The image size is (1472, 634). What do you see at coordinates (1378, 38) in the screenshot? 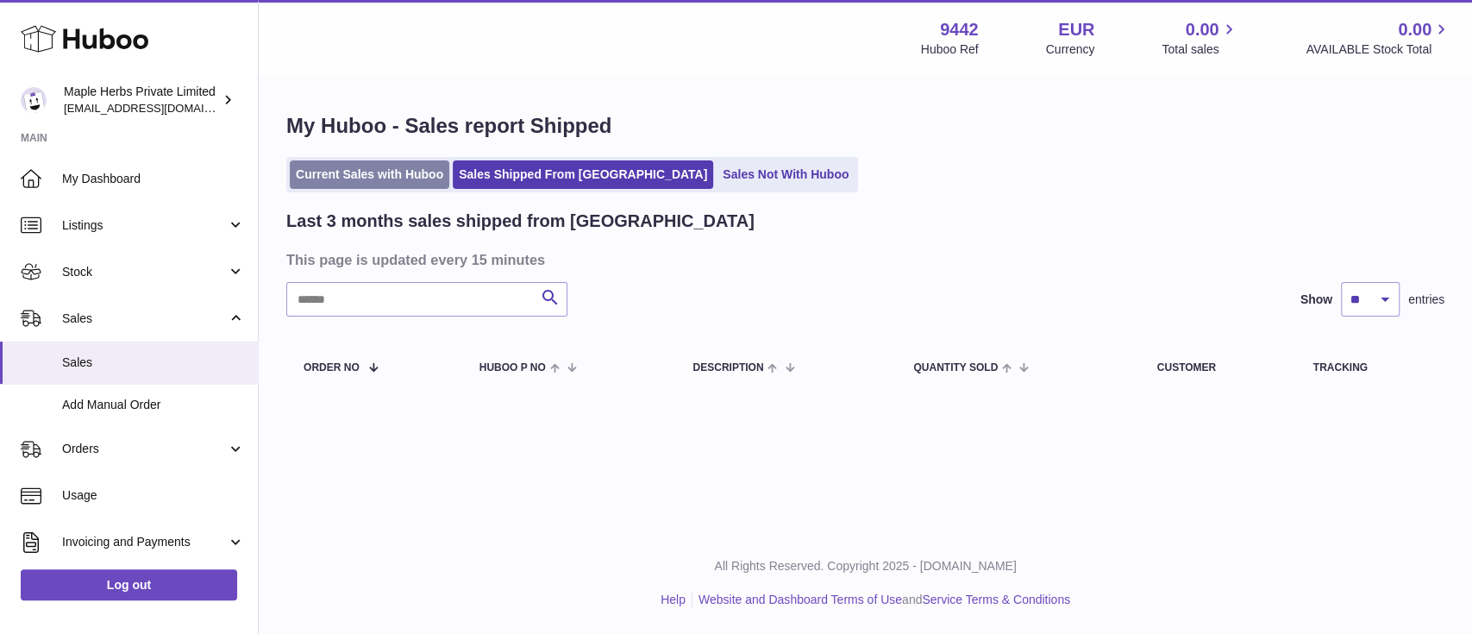
I see `a: 0.00 AVAILABLE Stock Total` at bounding box center [1378, 38].